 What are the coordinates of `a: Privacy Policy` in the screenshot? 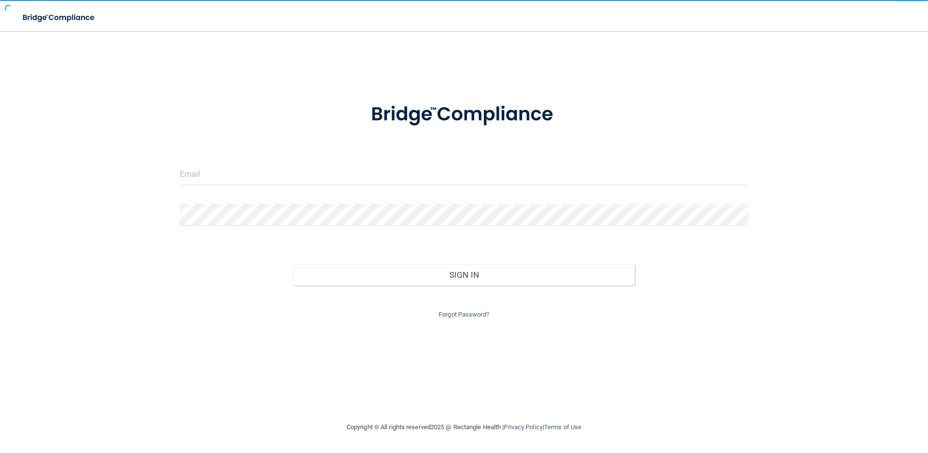 It's located at (523, 426).